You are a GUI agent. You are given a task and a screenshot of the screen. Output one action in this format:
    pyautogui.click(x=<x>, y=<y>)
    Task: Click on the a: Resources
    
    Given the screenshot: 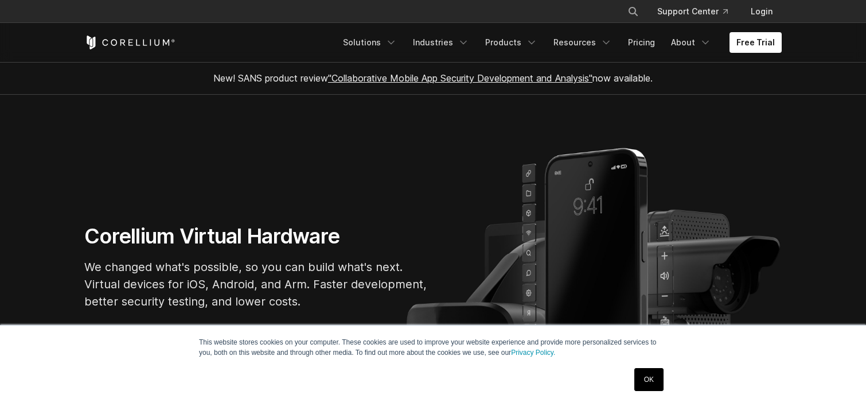 What is the action you would take?
    pyautogui.click(x=583, y=42)
    